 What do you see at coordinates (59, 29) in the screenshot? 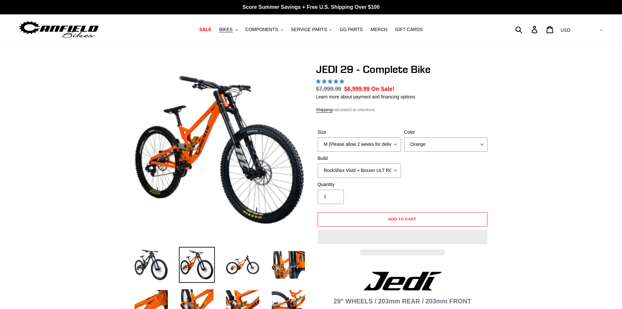
I see `img: Canfield Bikes` at bounding box center [59, 29].